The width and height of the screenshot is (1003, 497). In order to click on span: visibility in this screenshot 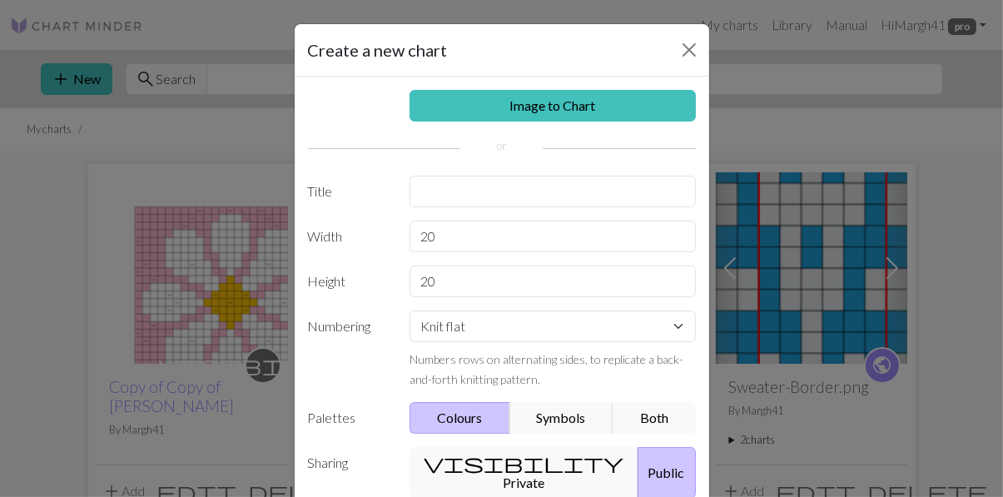, I will do `click(524, 463)`.